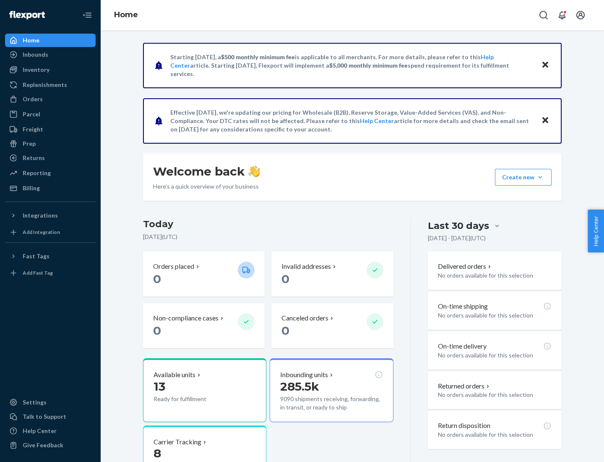  I want to click on button: Inbounding units285.5k9090 shipments receiving, forwarding, in transit, or ready to ship, so click(332, 390).